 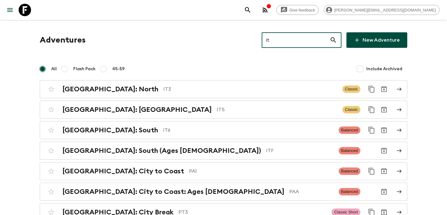 I want to click on a: Give feedback, so click(x=297, y=10).